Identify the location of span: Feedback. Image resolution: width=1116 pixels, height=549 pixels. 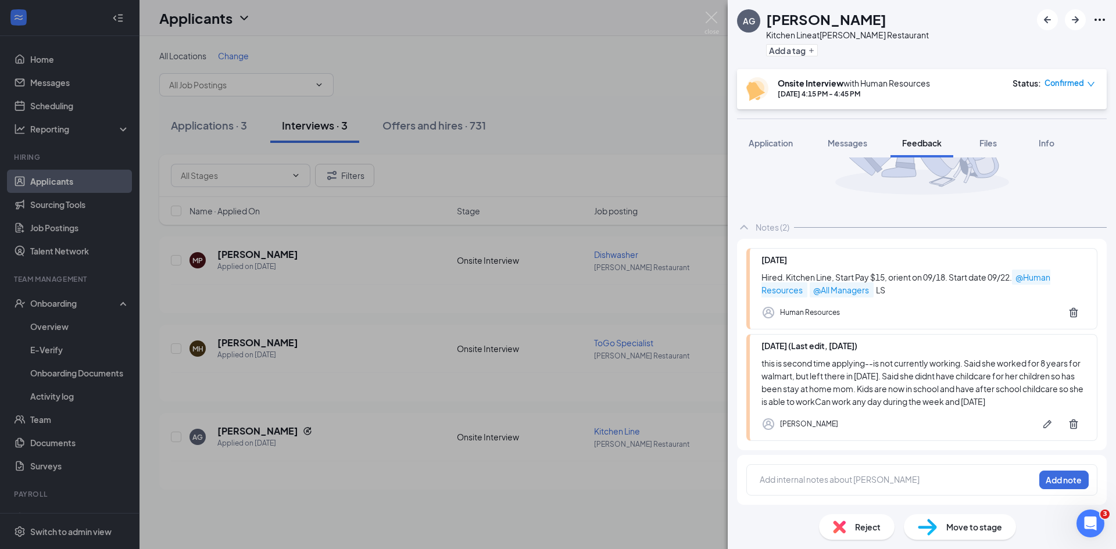
(922, 143).